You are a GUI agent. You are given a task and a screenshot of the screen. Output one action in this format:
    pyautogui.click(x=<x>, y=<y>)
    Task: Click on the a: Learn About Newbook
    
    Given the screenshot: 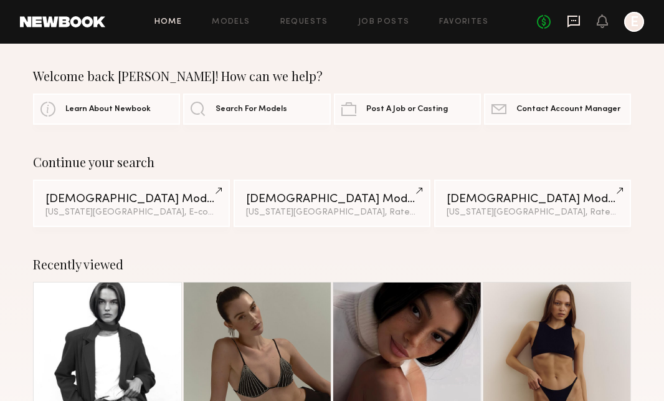 What is the action you would take?
    pyautogui.click(x=107, y=109)
    